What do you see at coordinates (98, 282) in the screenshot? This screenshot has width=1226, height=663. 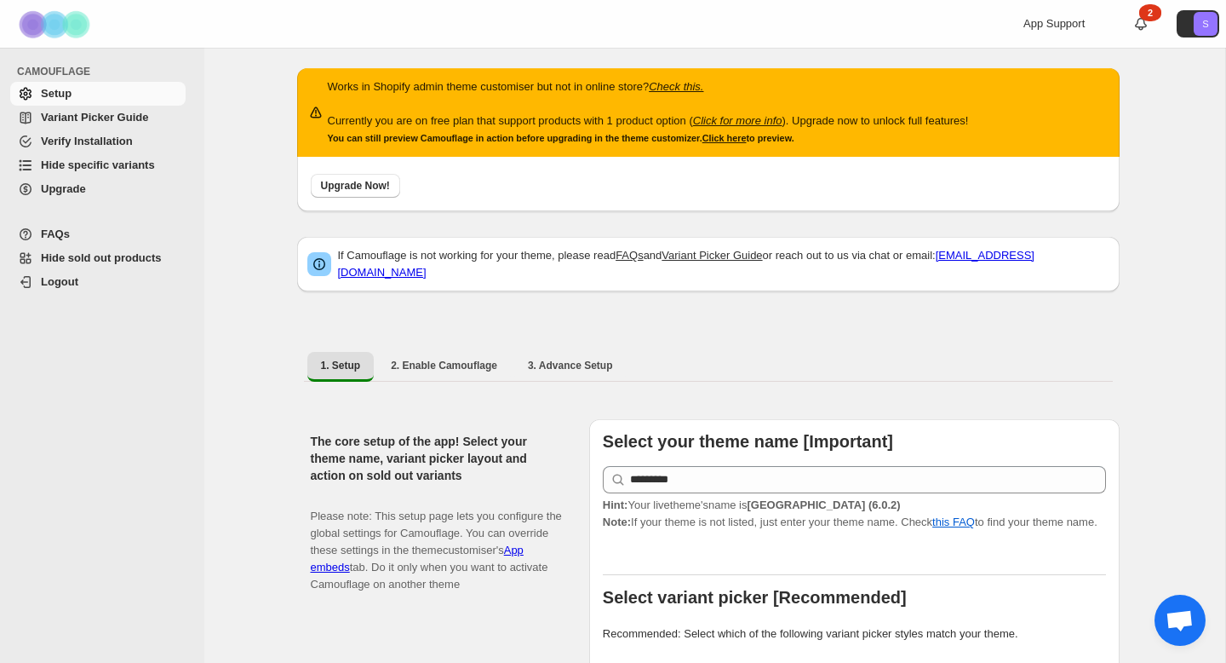 I see `a: Logout` at bounding box center [98, 282].